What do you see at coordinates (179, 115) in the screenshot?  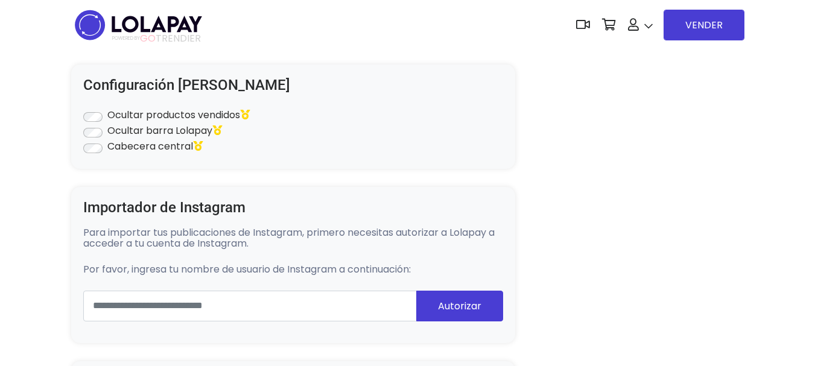 I see `label: Ocultar productos vendidos` at bounding box center [179, 115].